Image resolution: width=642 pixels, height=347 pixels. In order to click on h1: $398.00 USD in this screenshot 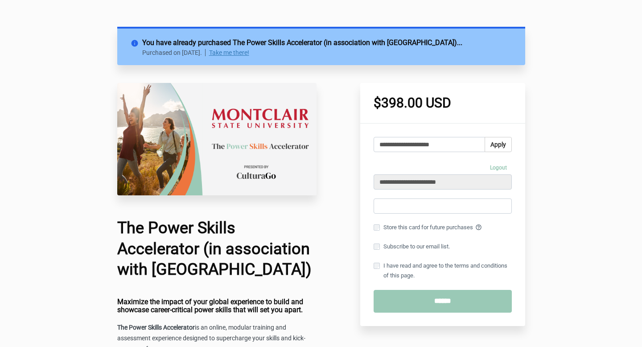, I will do `click(443, 103)`.